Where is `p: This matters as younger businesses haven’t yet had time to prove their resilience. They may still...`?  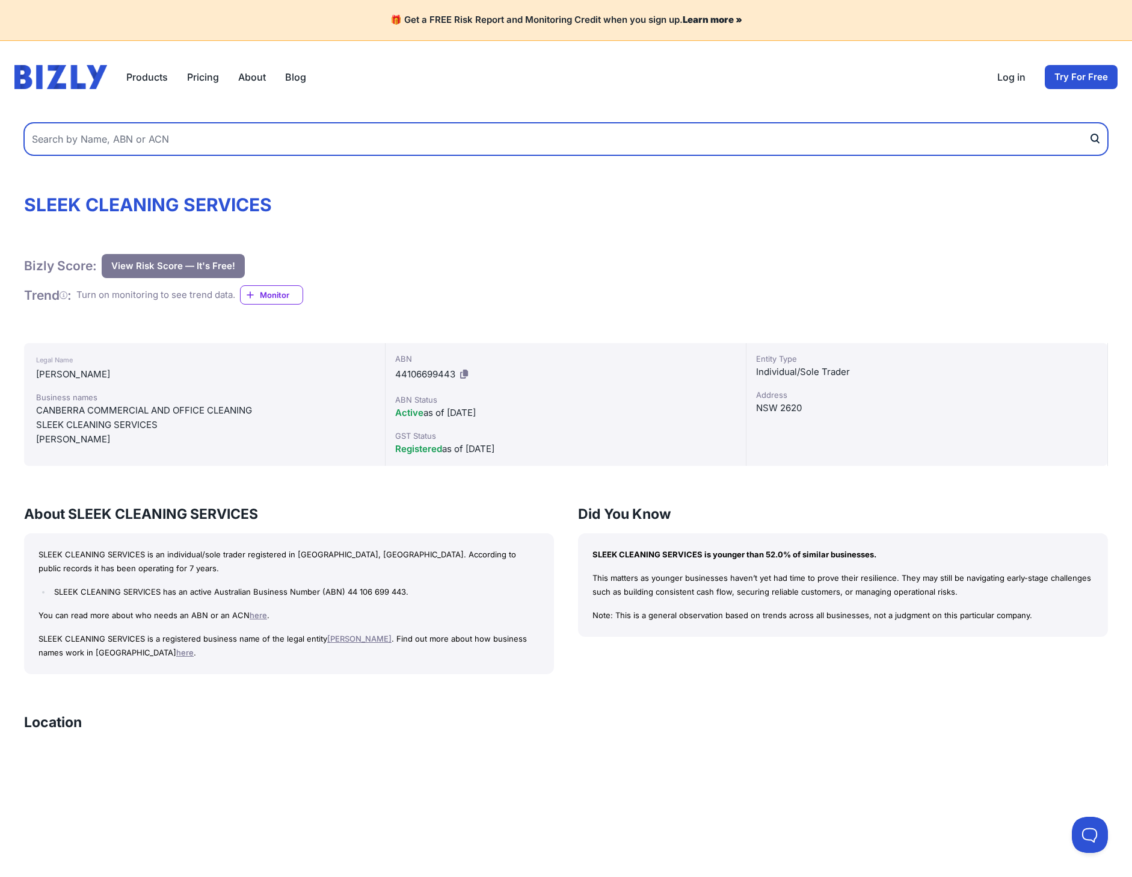 p: This matters as younger businesses haven’t yet had time to prove their resilience. They may still... is located at coordinates (843, 585).